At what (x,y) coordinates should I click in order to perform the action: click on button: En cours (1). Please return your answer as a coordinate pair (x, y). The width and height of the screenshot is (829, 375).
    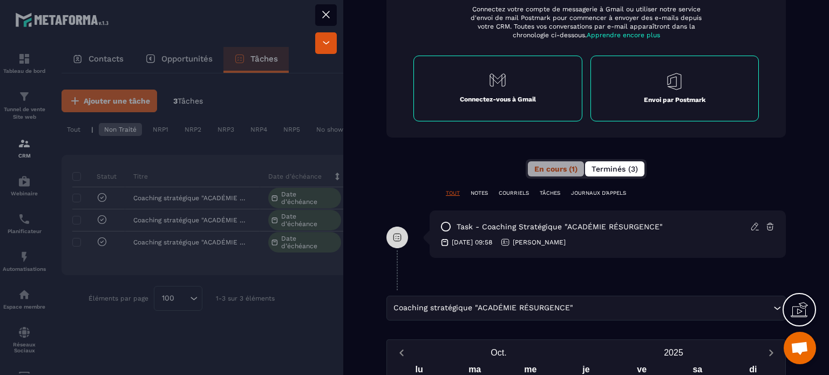
    Looking at the image, I should click on (556, 169).